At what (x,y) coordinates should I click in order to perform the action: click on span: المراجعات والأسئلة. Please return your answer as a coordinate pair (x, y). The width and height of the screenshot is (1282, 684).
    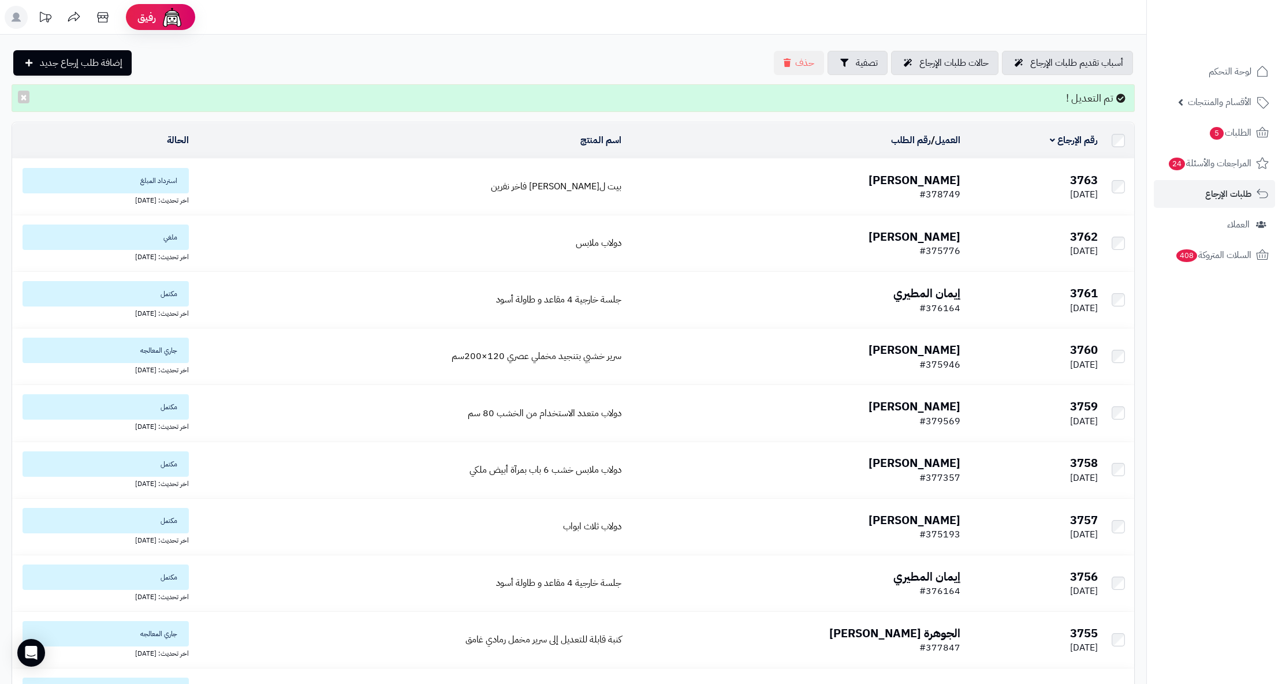
    Looking at the image, I should click on (1209, 163).